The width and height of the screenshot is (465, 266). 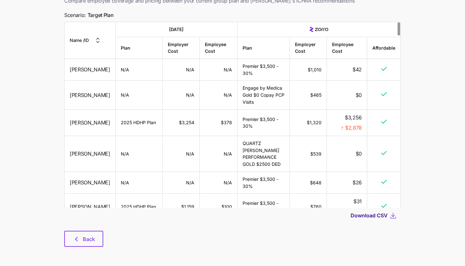 I want to click on button: Back, so click(x=84, y=238).